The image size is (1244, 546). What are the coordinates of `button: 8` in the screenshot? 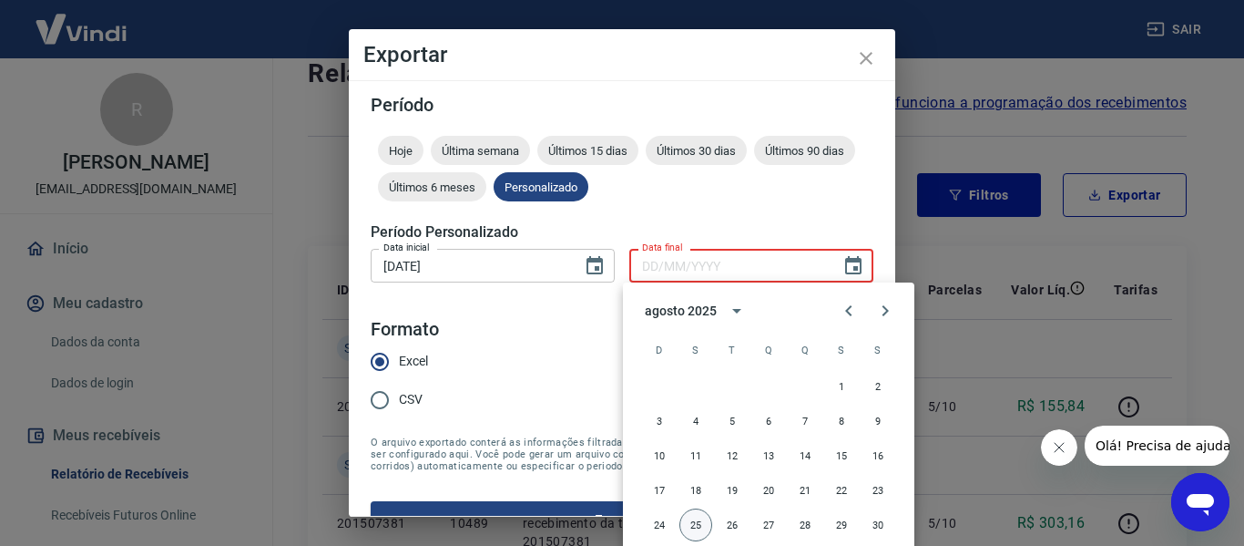 It's located at (841, 421).